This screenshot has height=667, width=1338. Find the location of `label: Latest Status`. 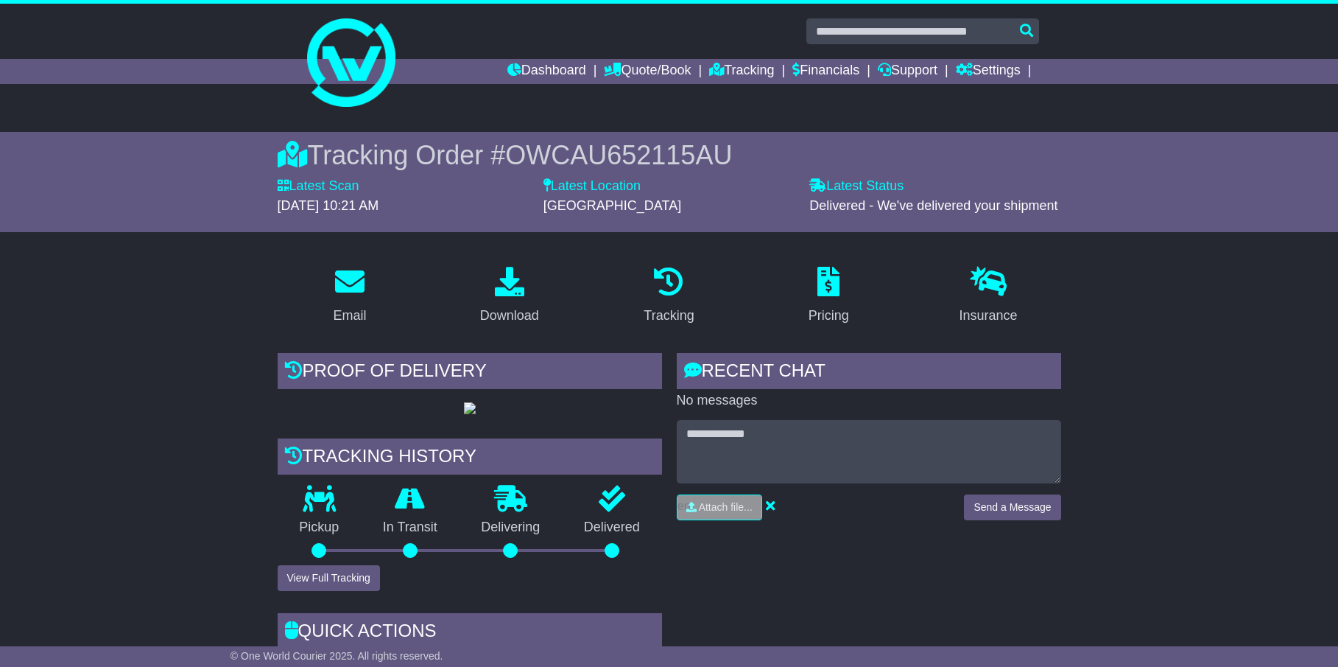

label: Latest Status is located at coordinates (857, 186).